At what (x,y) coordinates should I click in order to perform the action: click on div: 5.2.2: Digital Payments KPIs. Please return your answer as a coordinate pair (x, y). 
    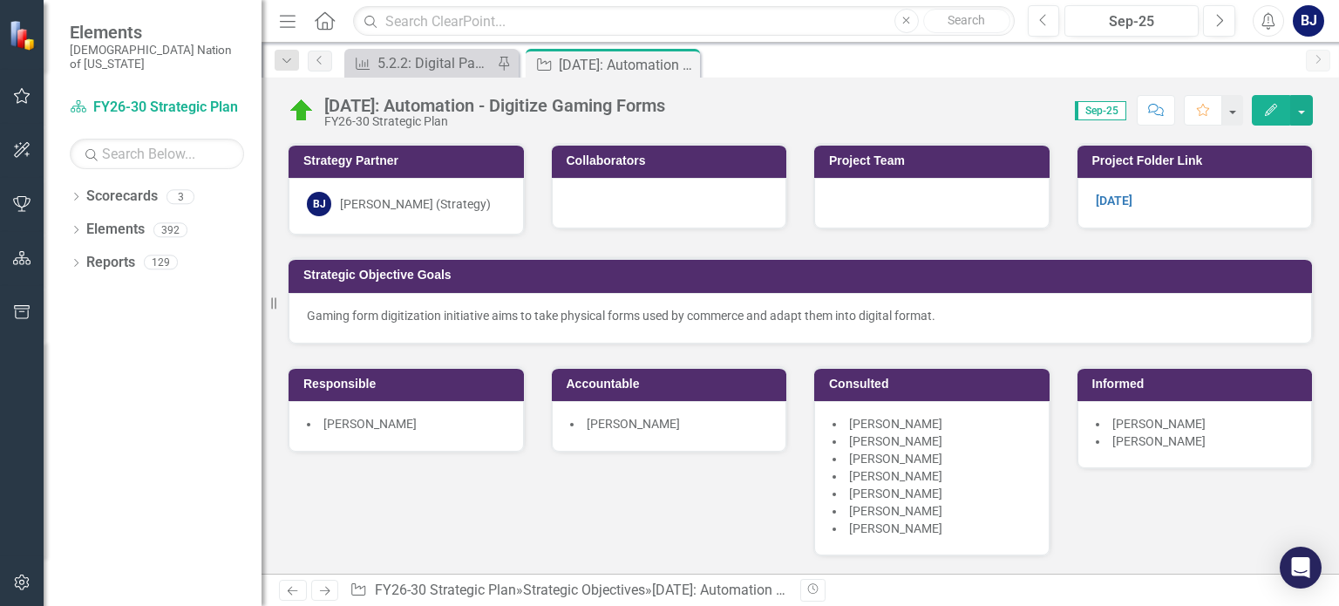
    Looking at the image, I should click on (435, 63).